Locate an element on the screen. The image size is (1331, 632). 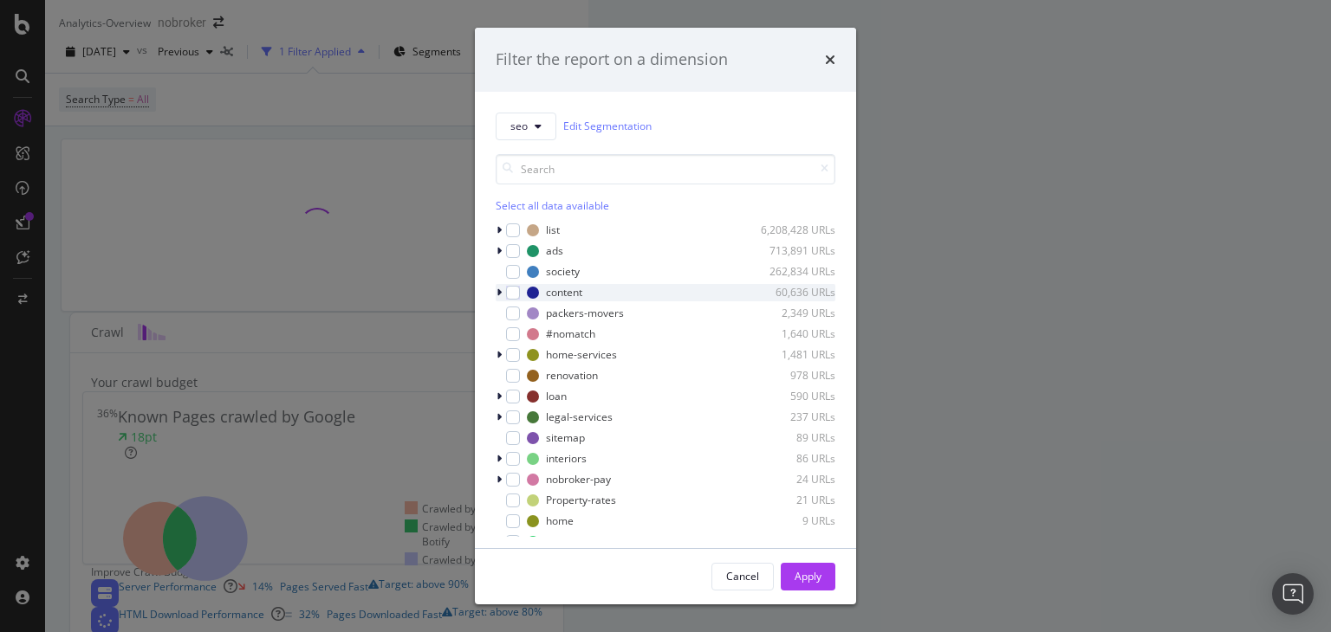
div: 1,481 URLs is located at coordinates (793, 354).